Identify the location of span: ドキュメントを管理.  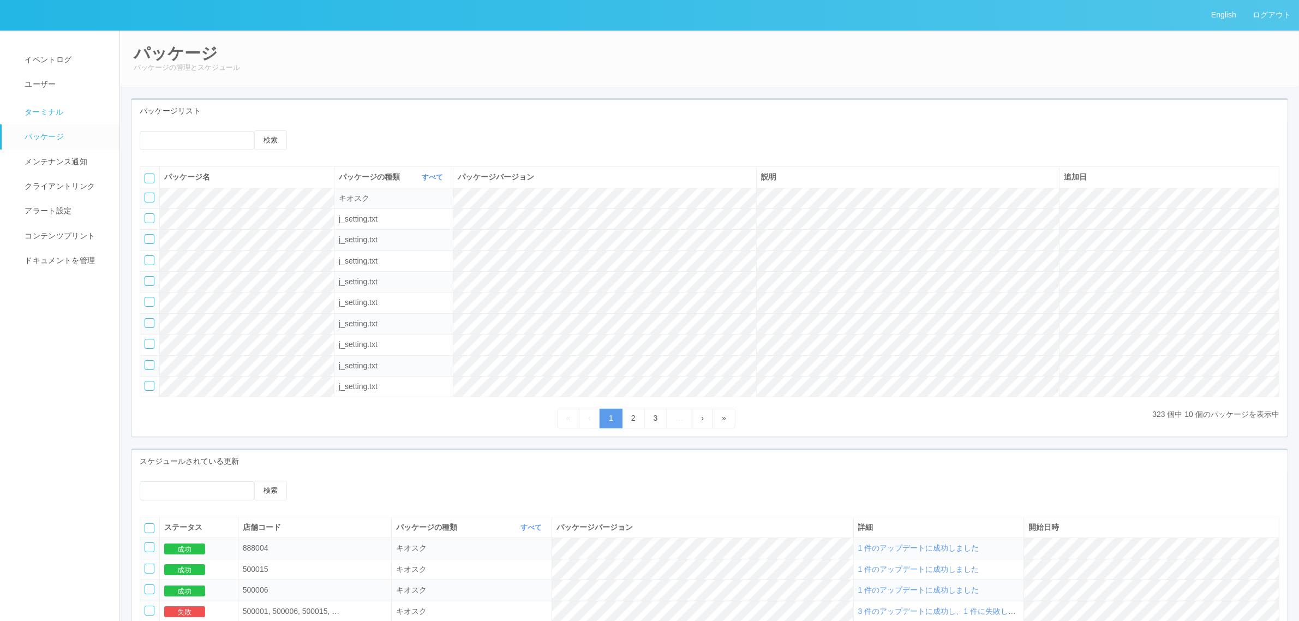
(58, 260).